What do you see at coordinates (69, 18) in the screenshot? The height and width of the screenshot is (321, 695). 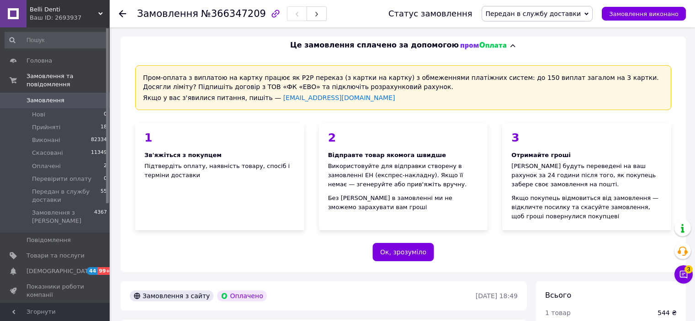 I see `div: Ваш ID: 2693937` at bounding box center [69, 18].